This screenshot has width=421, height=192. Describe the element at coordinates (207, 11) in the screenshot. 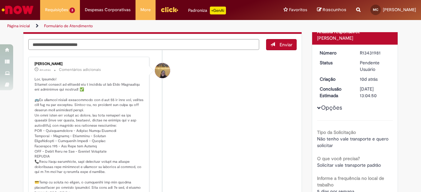

I see `div: Padroniza` at that location.